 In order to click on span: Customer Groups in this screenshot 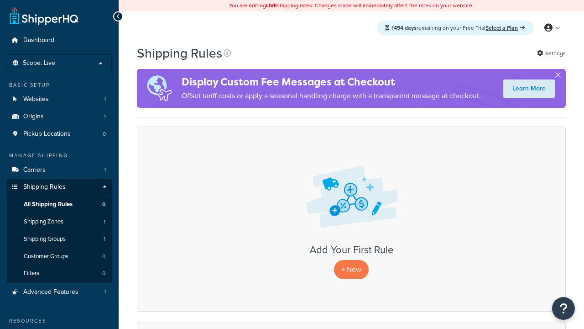, I will do `click(46, 256)`.